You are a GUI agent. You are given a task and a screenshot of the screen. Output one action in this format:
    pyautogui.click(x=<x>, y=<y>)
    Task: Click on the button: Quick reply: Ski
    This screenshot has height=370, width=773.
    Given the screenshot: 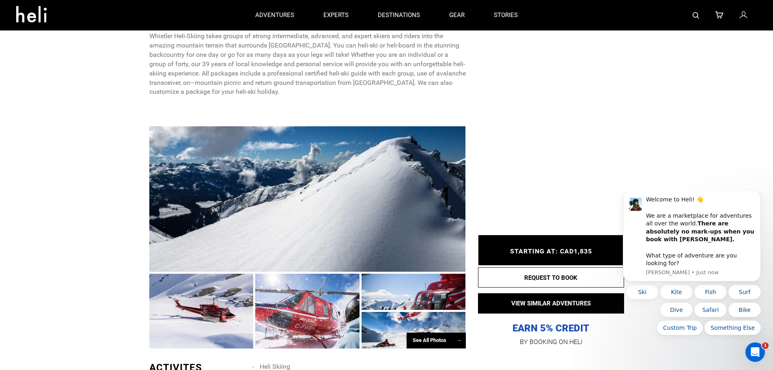 What is the action you would take?
    pyautogui.click(x=32, y=101)
    